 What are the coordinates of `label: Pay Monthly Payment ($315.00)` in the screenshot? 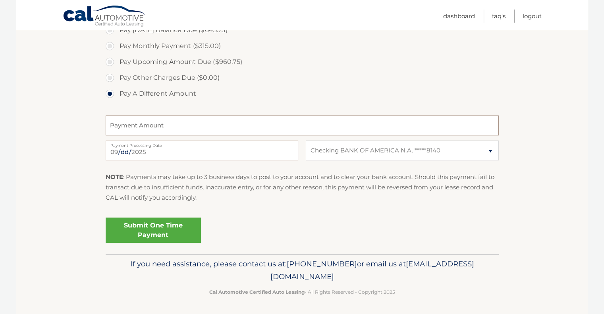 It's located at (302, 46).